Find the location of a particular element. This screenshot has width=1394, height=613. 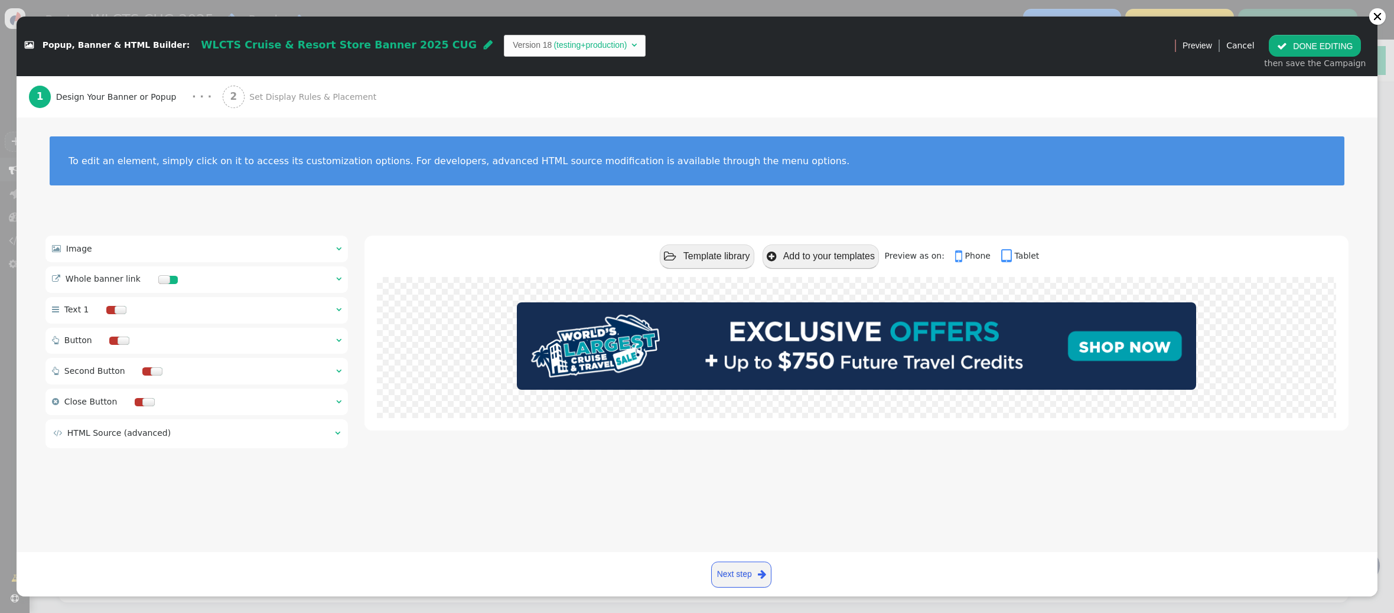

span: Button is located at coordinates (78, 340).